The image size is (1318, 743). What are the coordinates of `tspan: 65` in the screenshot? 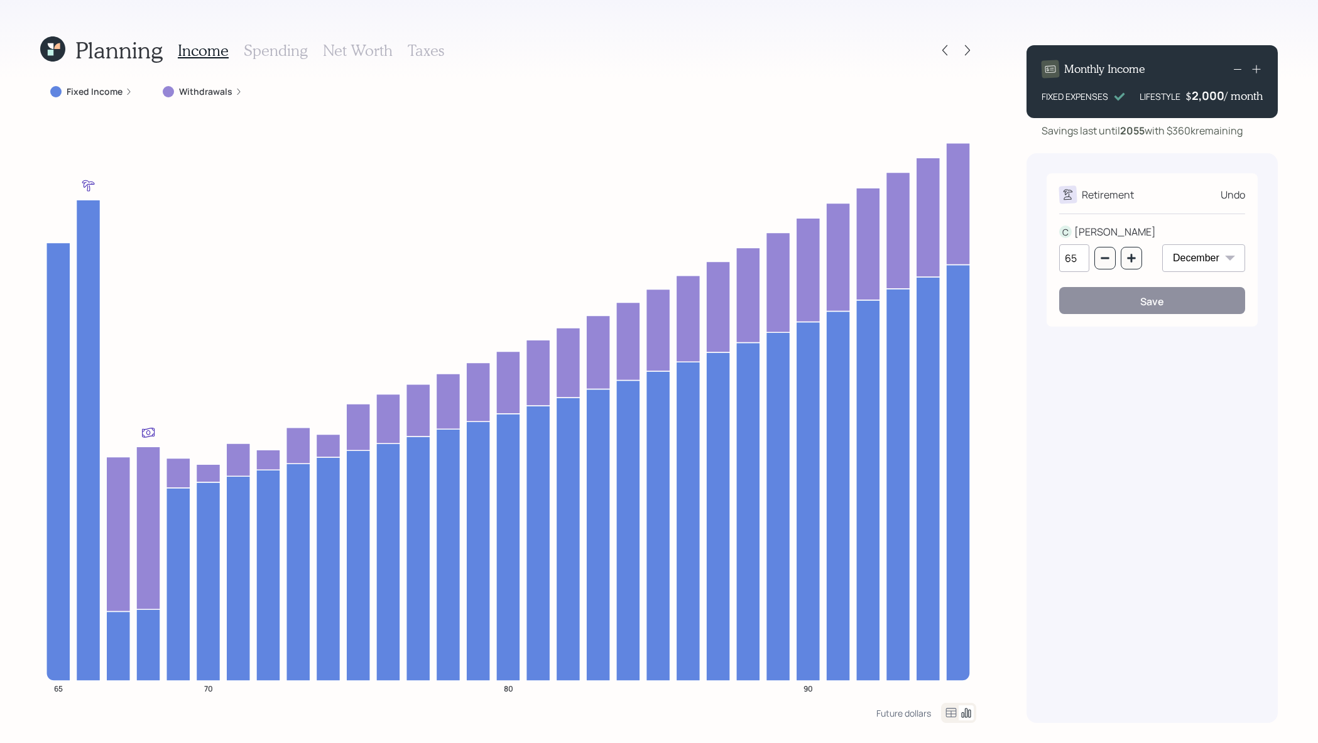 It's located at (58, 688).